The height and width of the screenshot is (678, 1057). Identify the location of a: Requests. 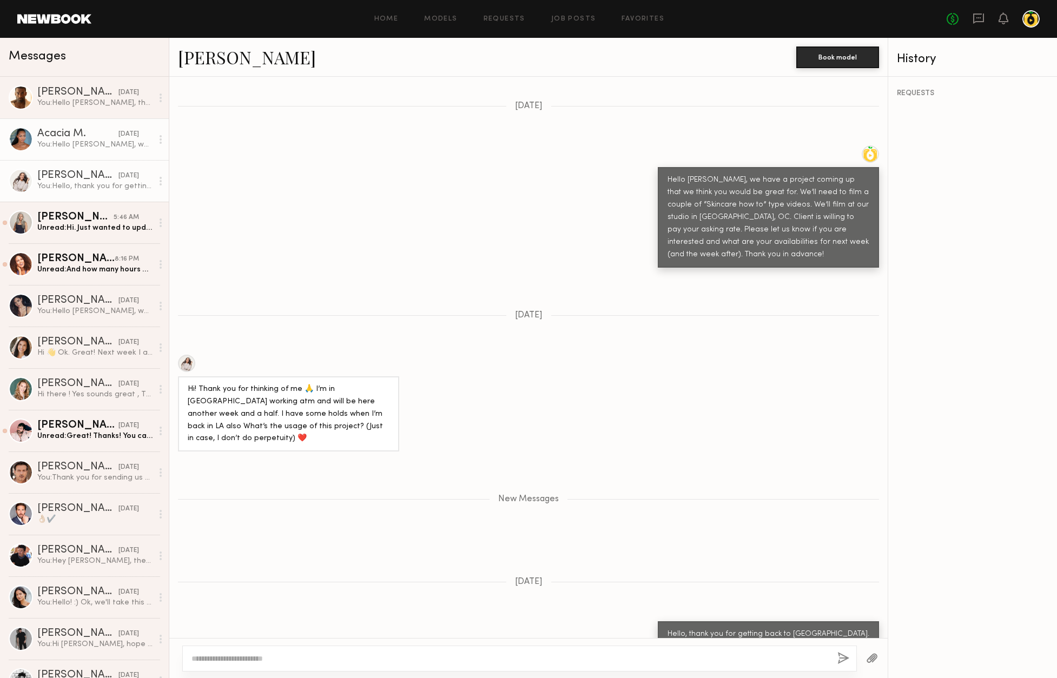
(504, 19).